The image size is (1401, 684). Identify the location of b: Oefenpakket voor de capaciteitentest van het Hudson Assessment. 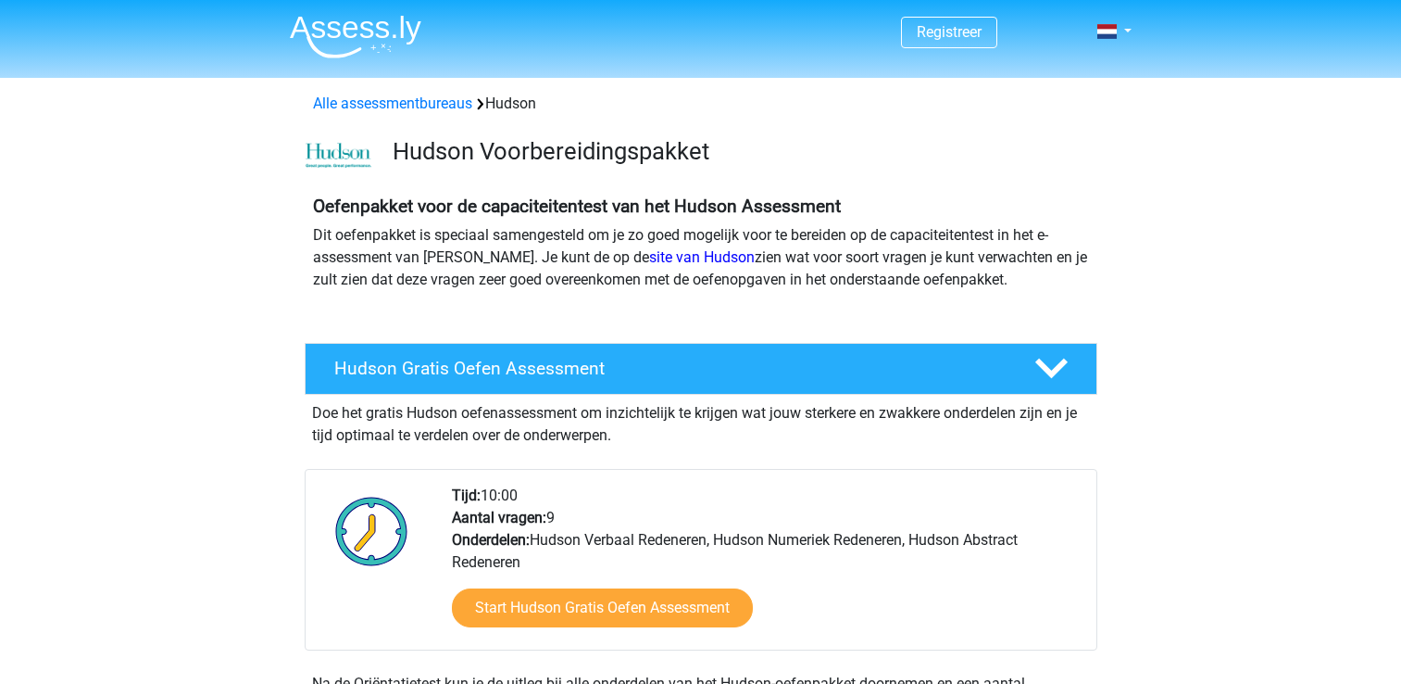
(577, 206).